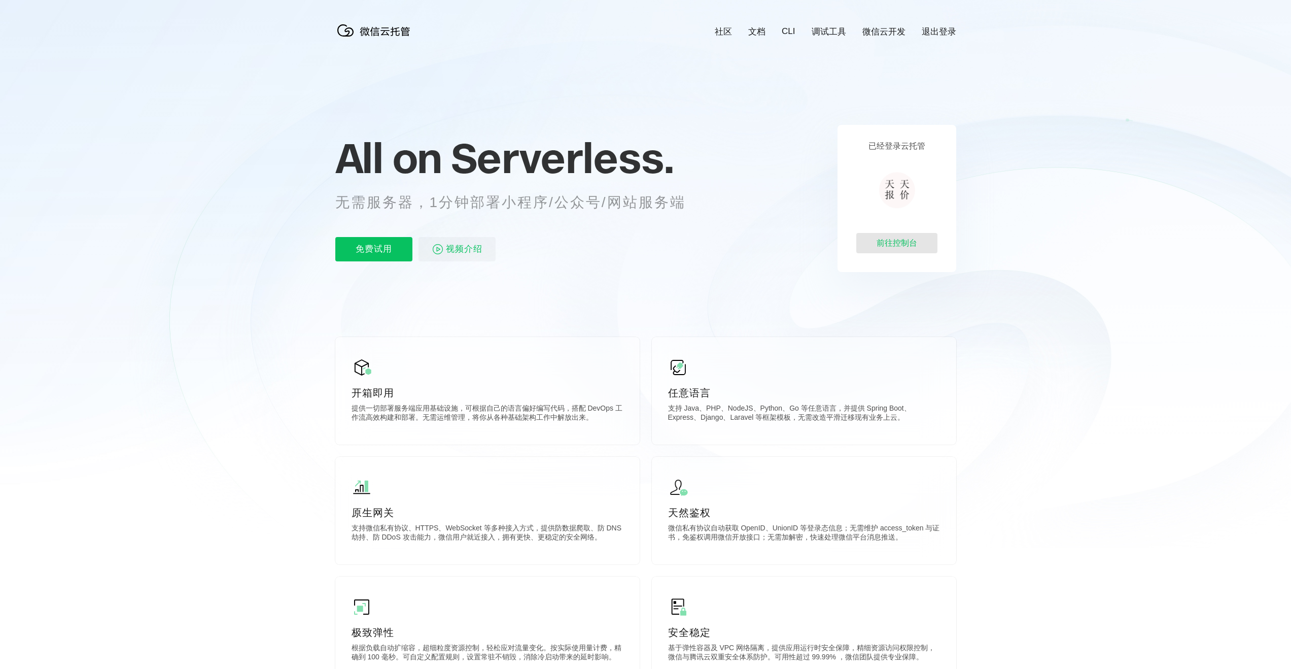 The height and width of the screenshot is (669, 1291). What do you see at coordinates (488, 653) in the screenshot?
I see `p: 根据负载自动扩缩容，超细粒度资源控制，轻松应对流量变化。按实际使用量计费，精确到 100 毫秒。可自定义配置规则，设置常驻不销毁，消除冷启动带来的延时影响。` at bounding box center [488, 653].